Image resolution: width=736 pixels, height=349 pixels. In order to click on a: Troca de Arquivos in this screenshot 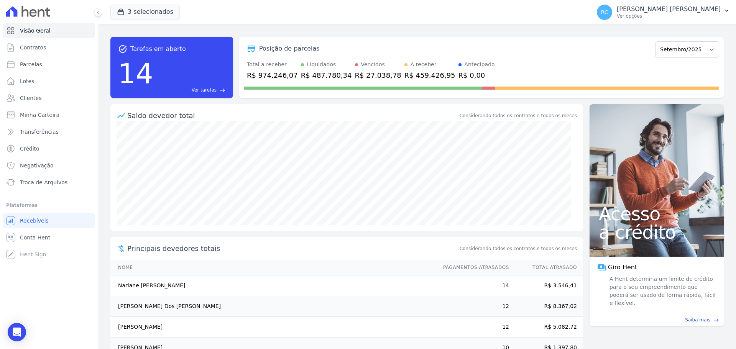, I will do `click(49, 183)`.